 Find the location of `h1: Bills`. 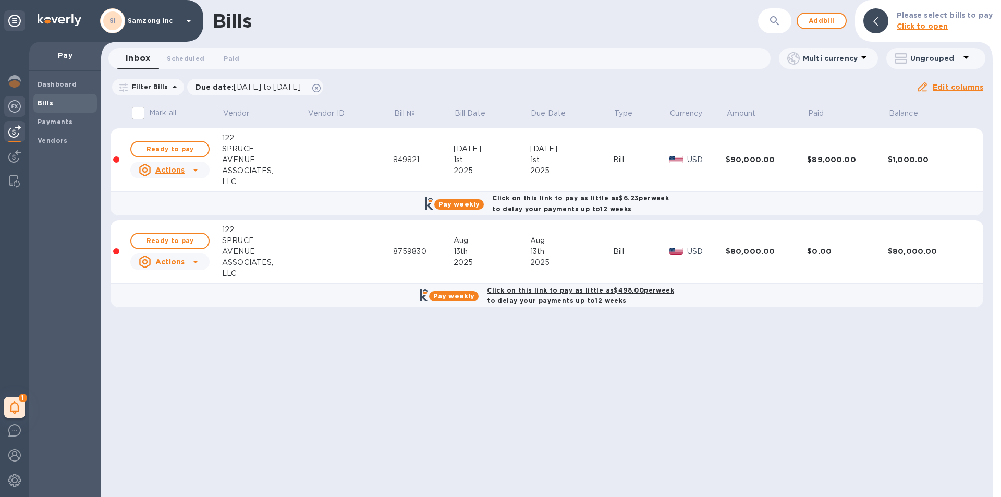

h1: Bills is located at coordinates (232, 21).